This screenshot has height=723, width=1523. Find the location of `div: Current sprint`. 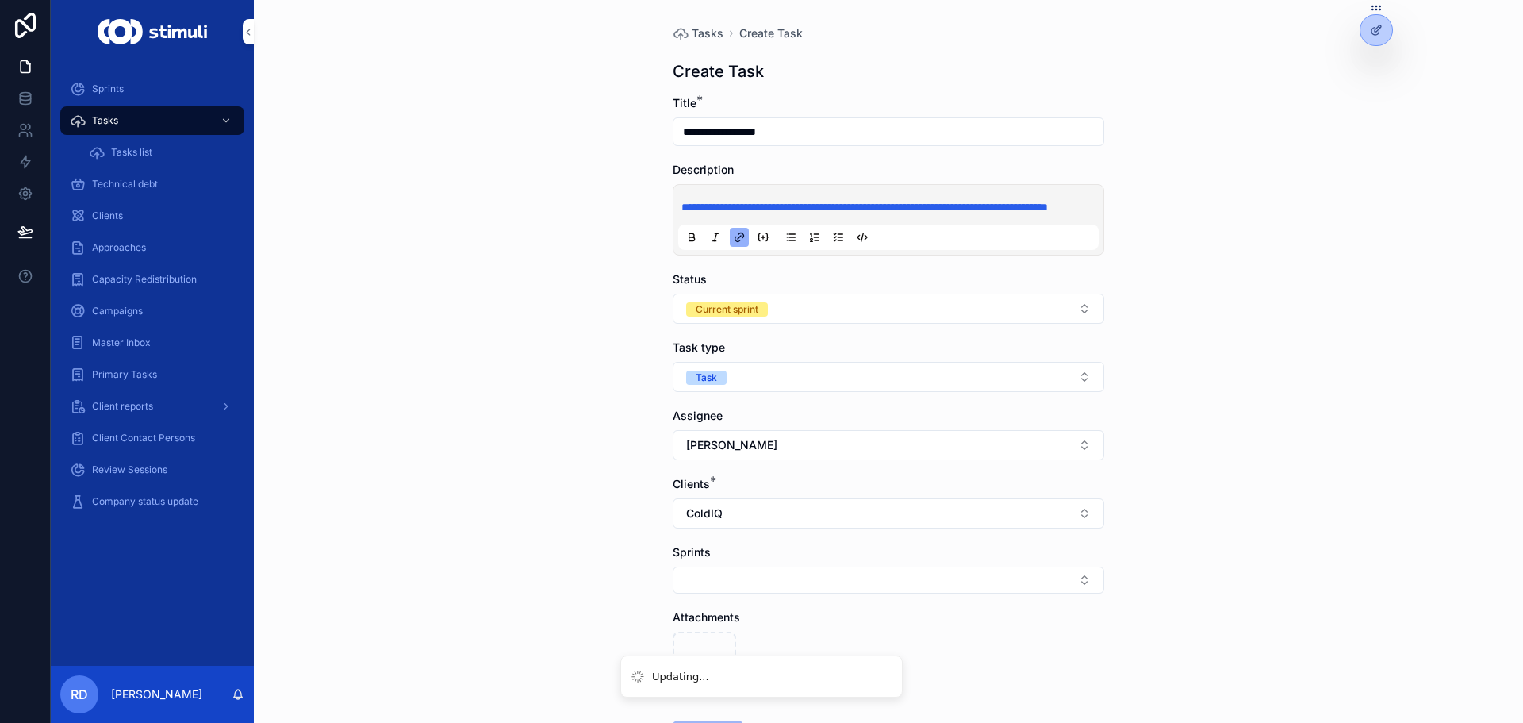

div: Current sprint is located at coordinates (727, 309).